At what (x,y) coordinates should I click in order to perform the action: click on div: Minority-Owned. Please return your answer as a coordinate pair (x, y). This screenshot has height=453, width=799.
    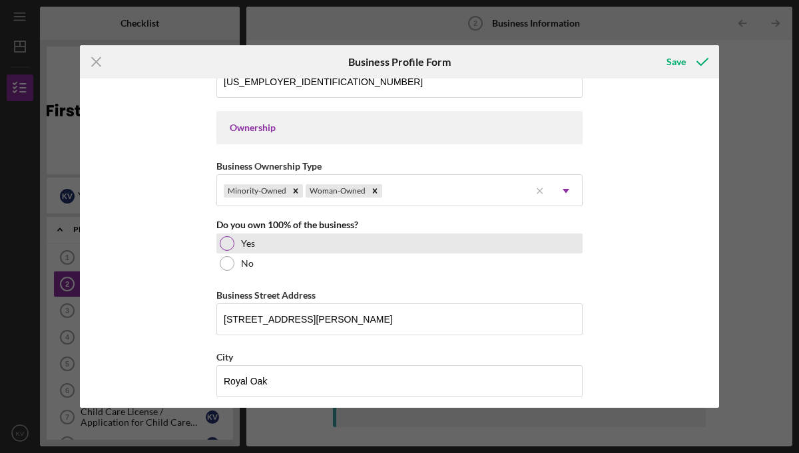
    Looking at the image, I should click on (256, 191).